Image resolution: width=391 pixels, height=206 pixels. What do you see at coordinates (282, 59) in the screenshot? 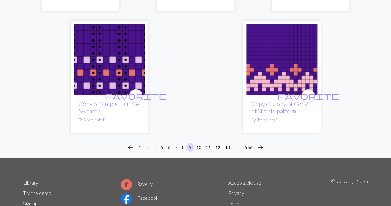
I see `a: Simple pattern` at bounding box center [282, 59].